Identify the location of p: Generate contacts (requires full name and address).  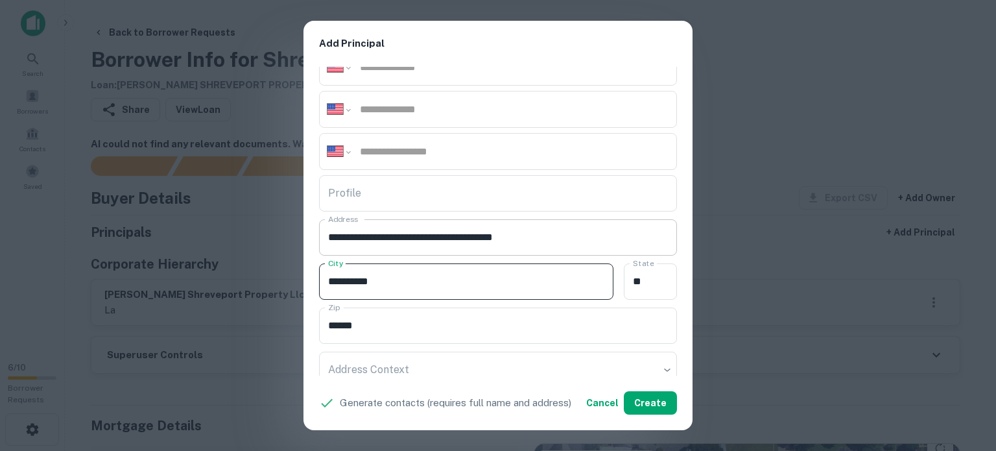
(455, 403).